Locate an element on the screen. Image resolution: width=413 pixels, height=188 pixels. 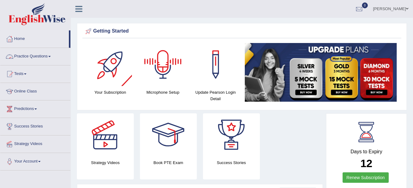
a: Strategy Videos is located at coordinates (35, 143).